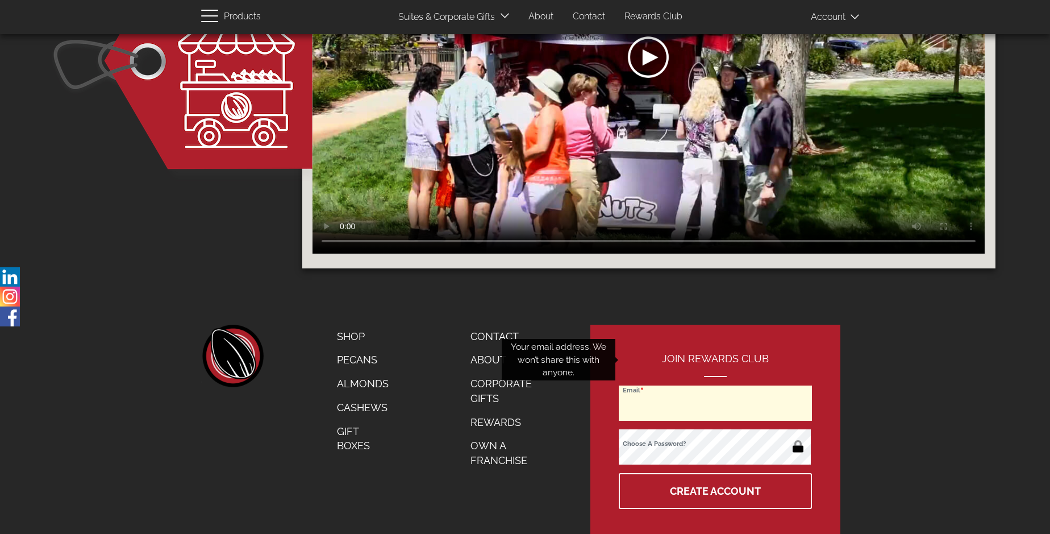  I want to click on div: Your email address. We won’t share this with anyone., so click(559, 359).